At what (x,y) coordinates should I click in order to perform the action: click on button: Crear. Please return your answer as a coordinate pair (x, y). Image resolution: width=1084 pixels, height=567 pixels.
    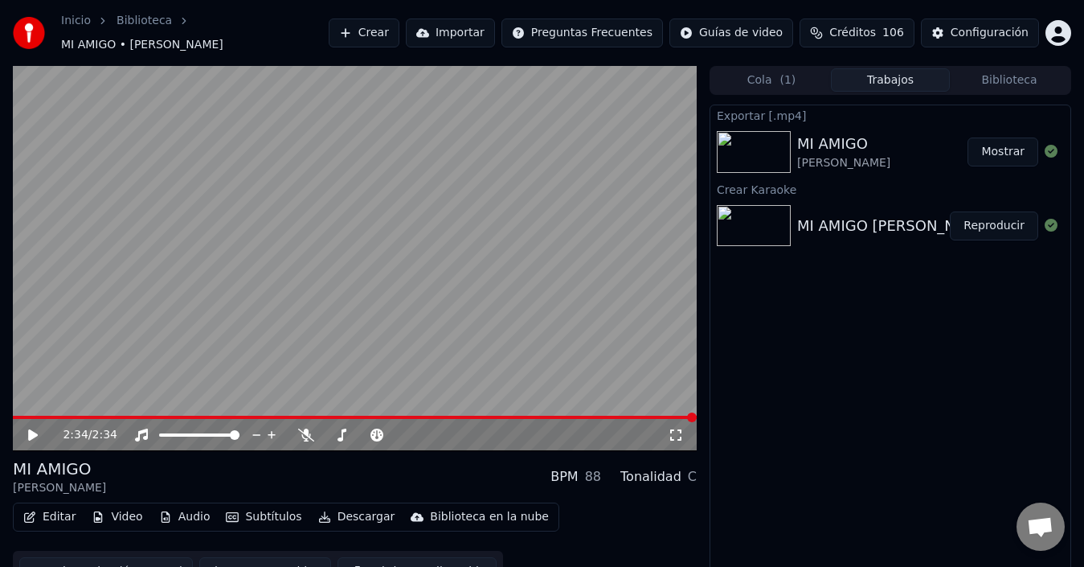
    Looking at the image, I should click on (364, 33).